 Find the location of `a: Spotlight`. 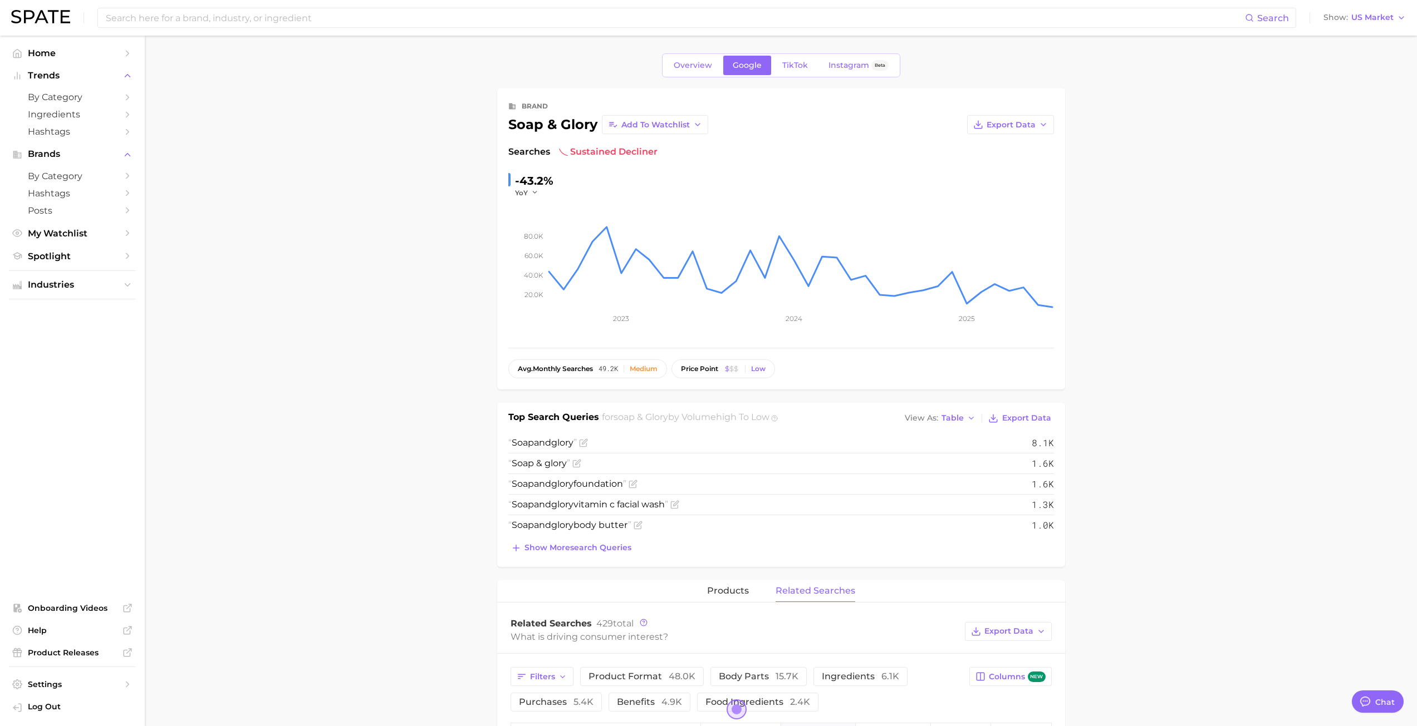

a: Spotlight is located at coordinates (72, 256).